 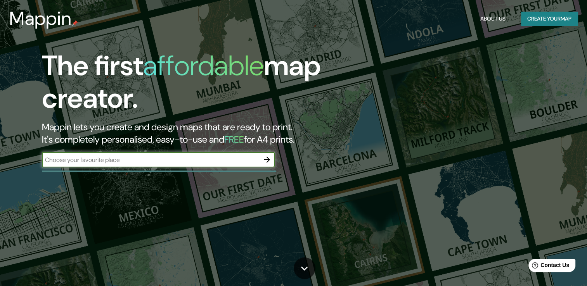 I want to click on h2: Mappin lets you create and design maps that are ready to print. It's completely personalised, eas..., so click(x=188, y=133).